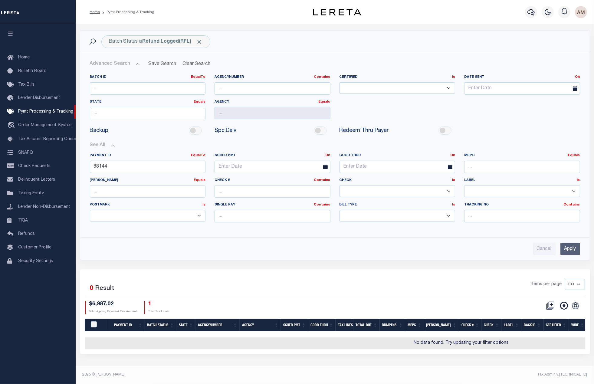 This screenshot has width=594, height=384. Describe the element at coordinates (105, 289) in the screenshot. I see `label: Result` at that location.